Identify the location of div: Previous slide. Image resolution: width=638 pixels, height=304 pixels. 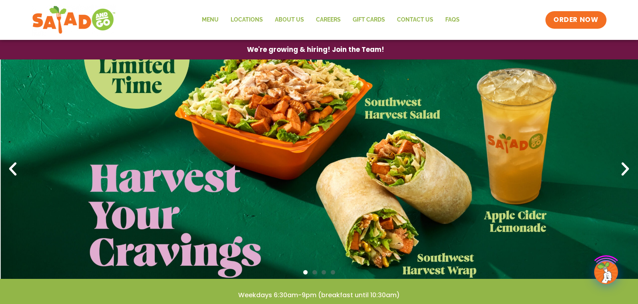
(13, 169).